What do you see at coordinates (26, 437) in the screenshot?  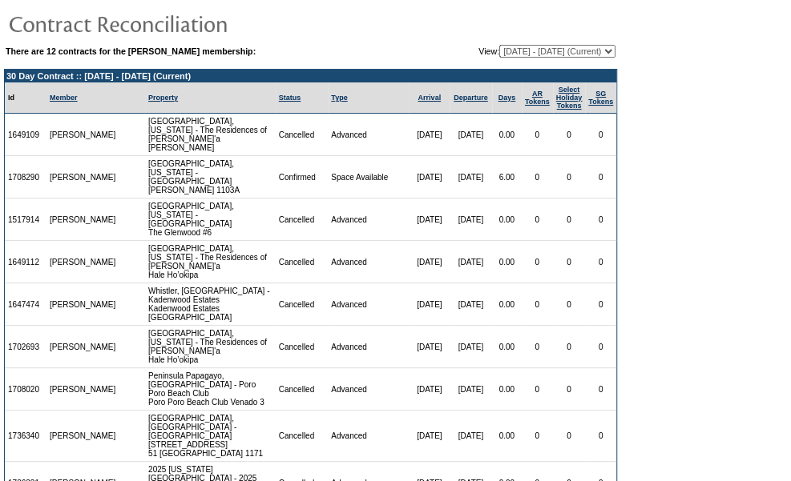 I see `td: 1736340` at bounding box center [26, 437].